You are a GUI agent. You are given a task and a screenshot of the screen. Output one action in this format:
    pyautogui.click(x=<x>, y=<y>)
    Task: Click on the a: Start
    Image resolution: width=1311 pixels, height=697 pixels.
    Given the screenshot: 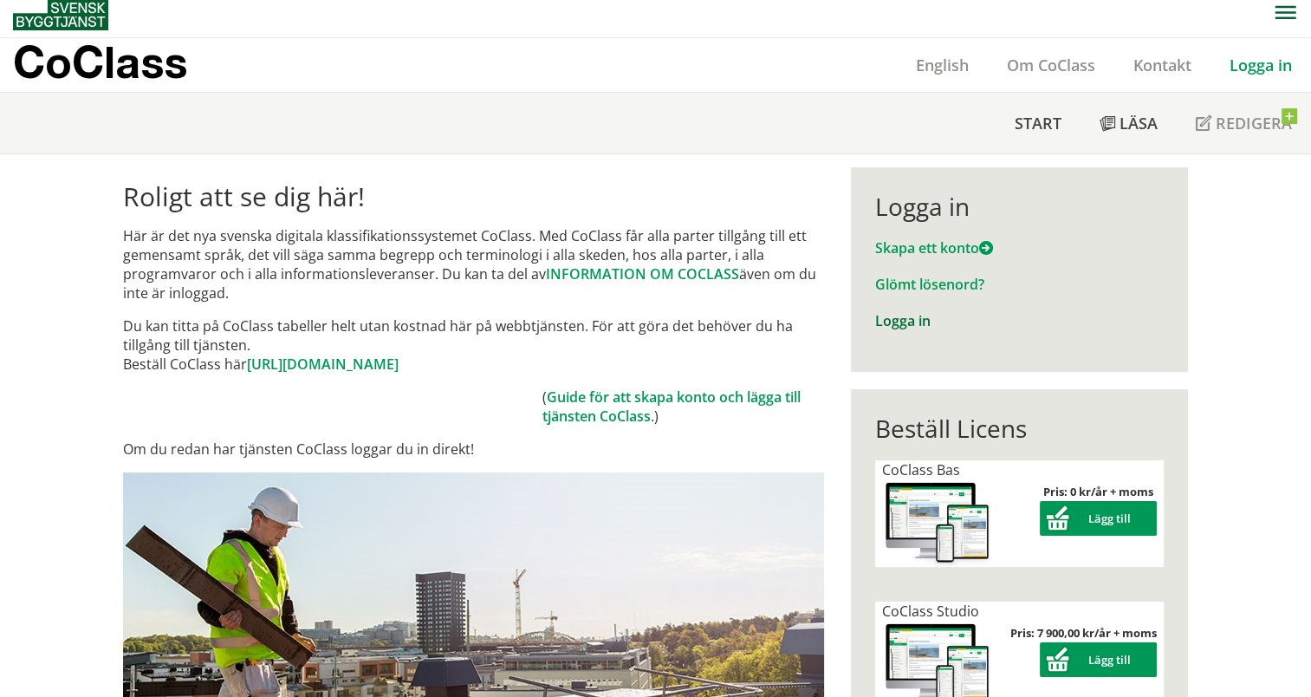 What is the action you would take?
    pyautogui.click(x=1038, y=123)
    